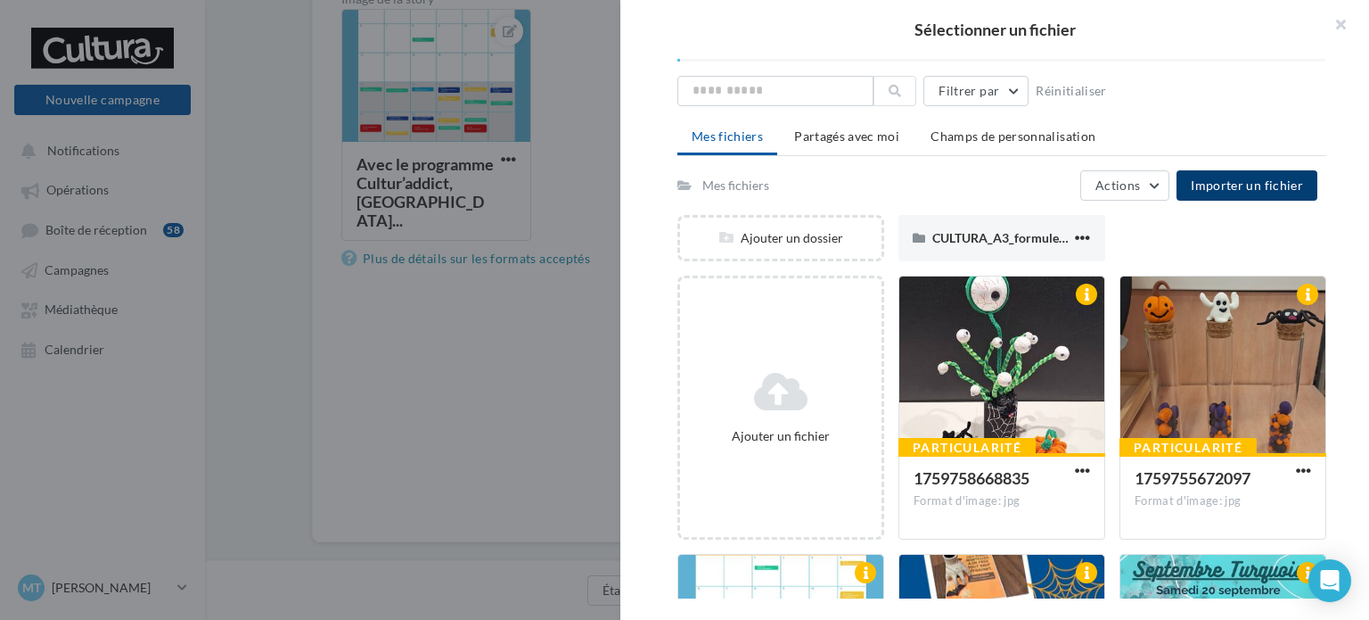 The width and height of the screenshot is (1369, 620). I want to click on span: 1759755672097, so click(1193, 478).